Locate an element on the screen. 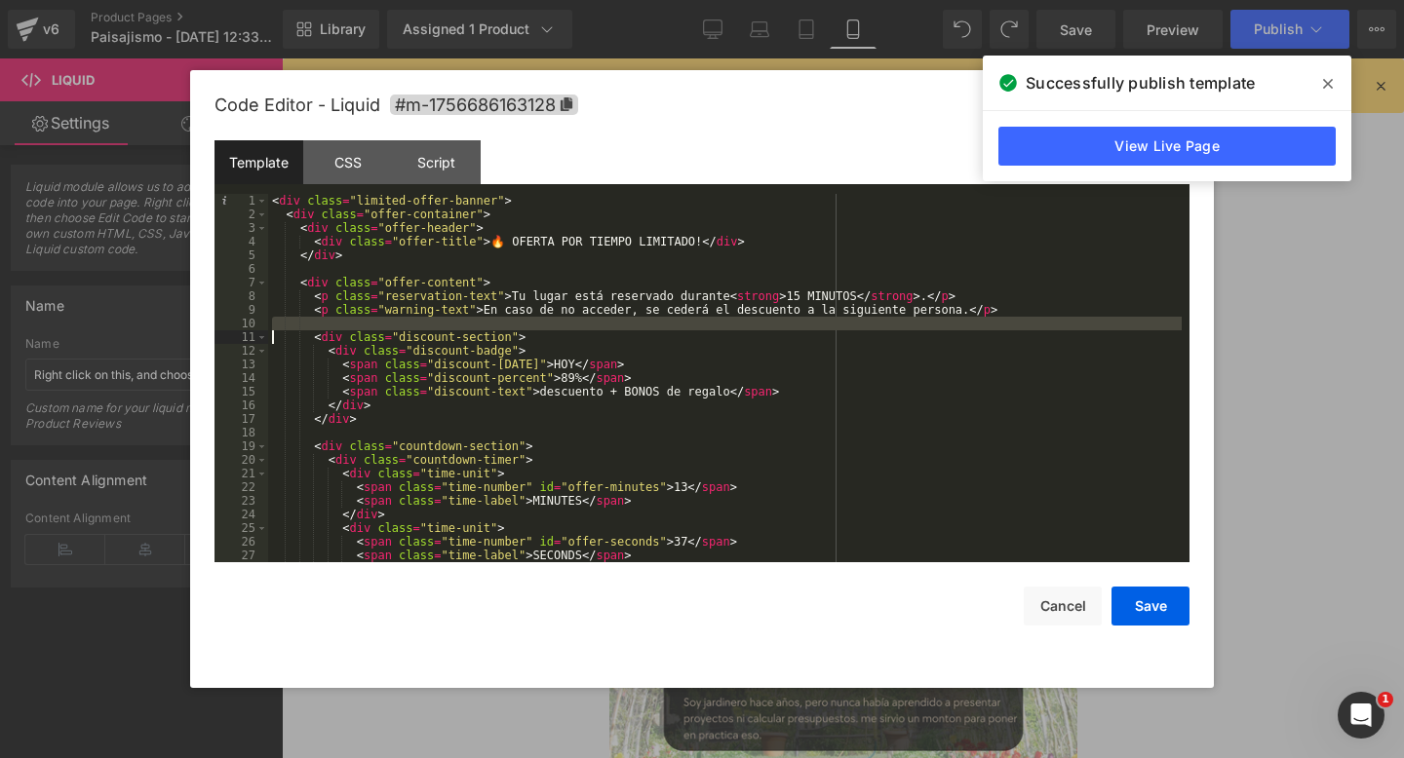  div: 19 is located at coordinates (241, 447).